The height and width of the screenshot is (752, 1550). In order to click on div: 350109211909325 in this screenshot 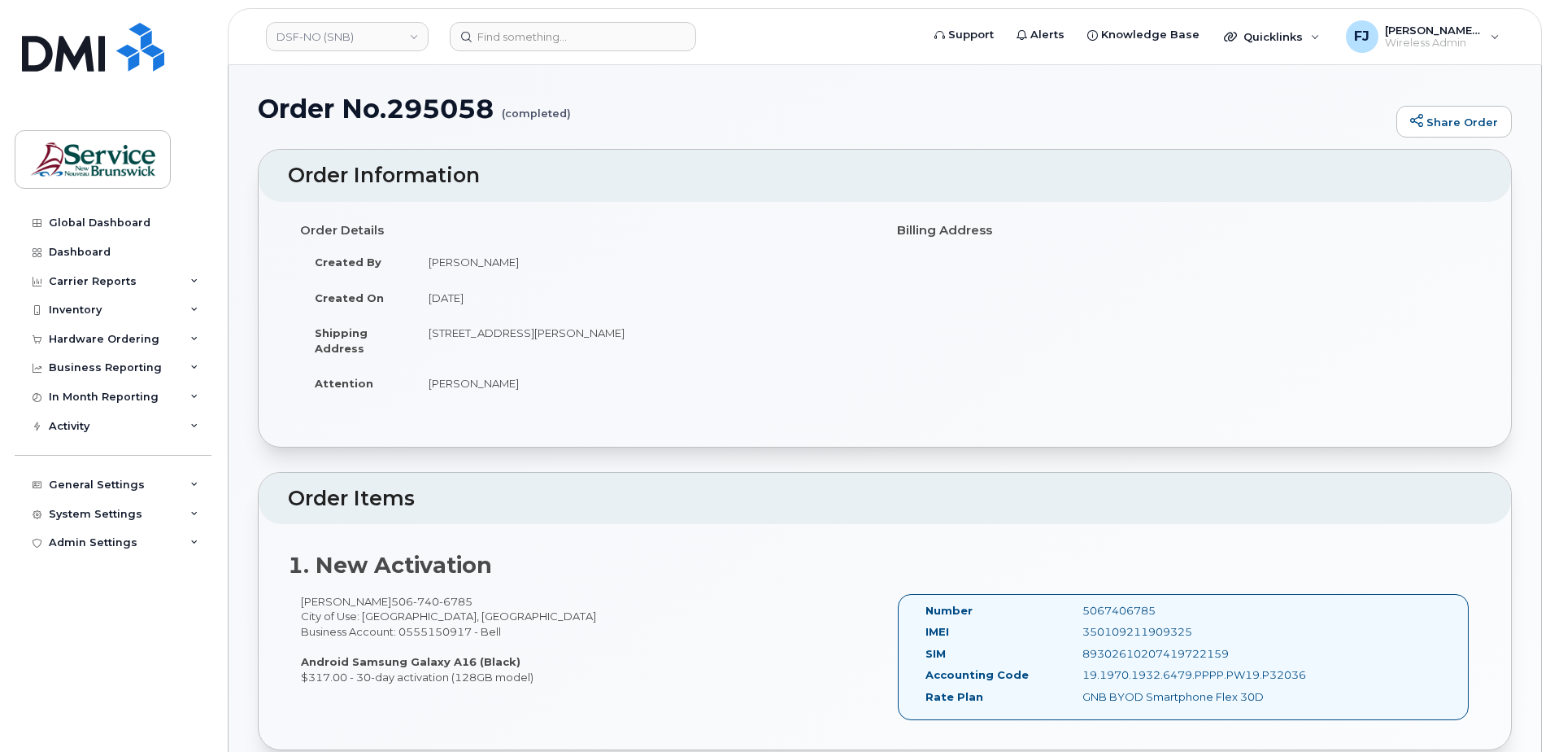, I will do `click(1180, 631)`.